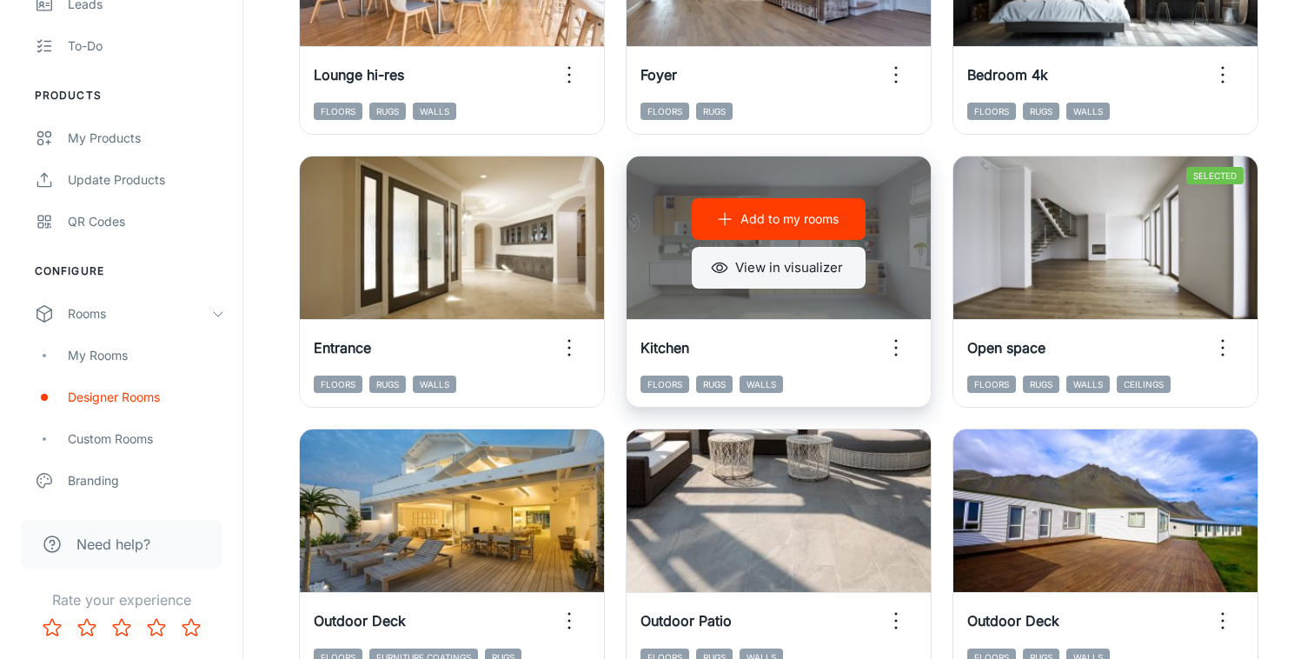  Describe the element at coordinates (87, 627) in the screenshot. I see `button: Rate 2 star` at that location.